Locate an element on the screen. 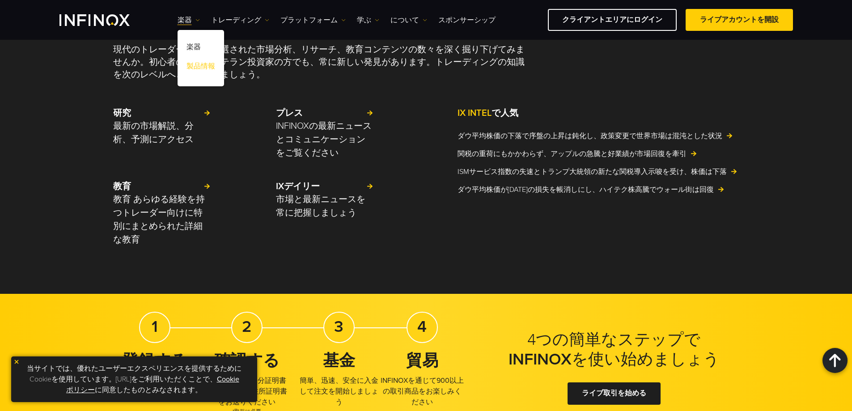 The width and height of the screenshot is (852, 411). font: ISMサービス指数の失速とトランプ大統領の新たな関税導入示唆を受け、株価は下落 is located at coordinates (592, 172).